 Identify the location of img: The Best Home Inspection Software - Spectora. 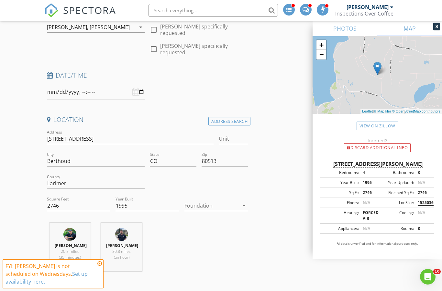
(51, 10).